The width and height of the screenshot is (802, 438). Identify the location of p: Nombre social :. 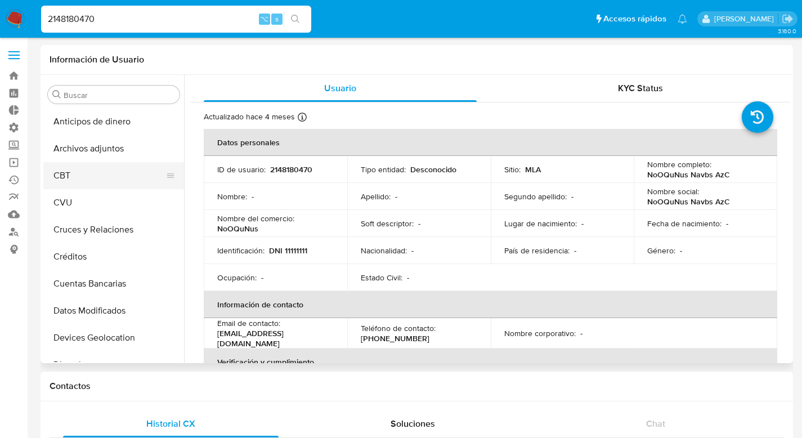
(673, 191).